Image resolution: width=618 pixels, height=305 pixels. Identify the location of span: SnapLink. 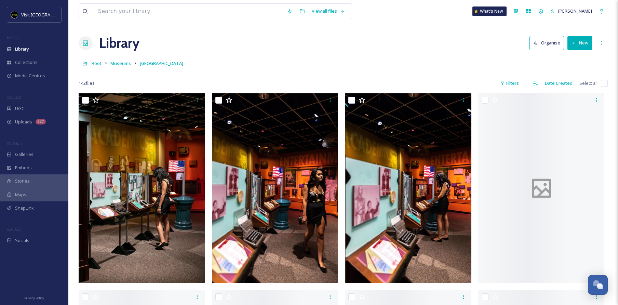
(24, 208).